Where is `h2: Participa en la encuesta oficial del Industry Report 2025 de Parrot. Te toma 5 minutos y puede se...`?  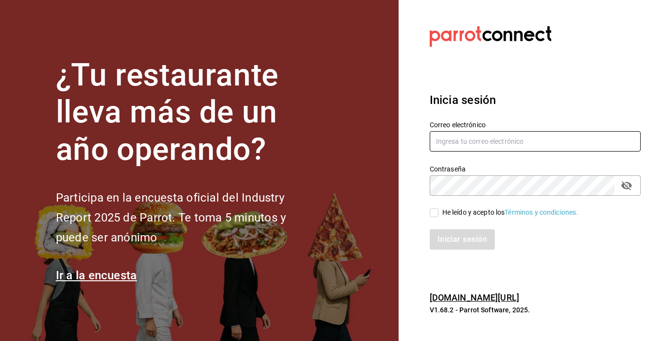
h2: Participa en la encuesta oficial del Industry Report 2025 de Parrot. Te toma 5 minutos y puede se... is located at coordinates (187, 218).